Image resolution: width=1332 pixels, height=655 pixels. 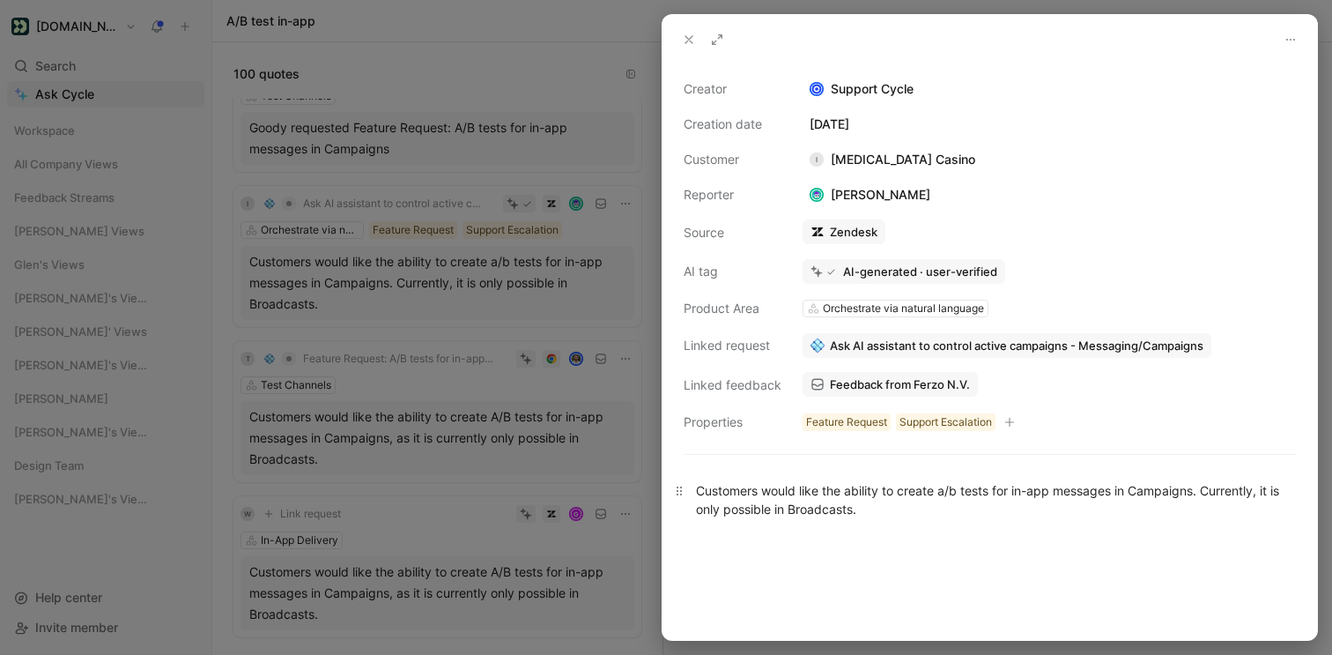 I want to click on div: AI-generated · user-verified, so click(x=920, y=271).